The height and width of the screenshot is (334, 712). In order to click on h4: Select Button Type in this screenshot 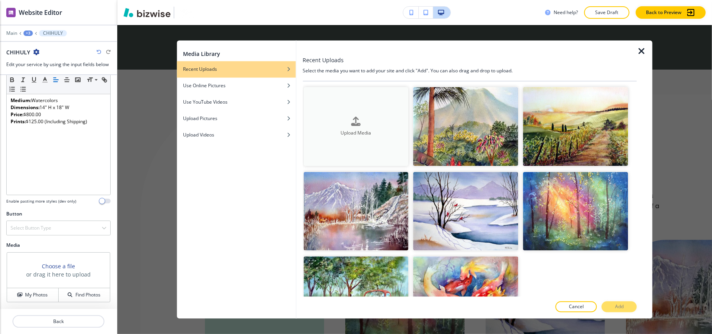, I will do `click(31, 228)`.